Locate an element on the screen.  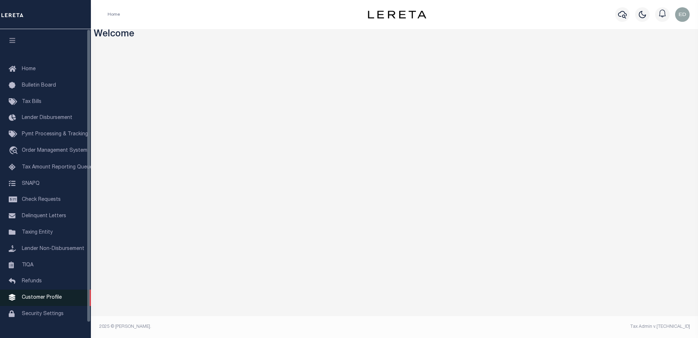
span: Lender Non-Disbursement is located at coordinates (53, 249).